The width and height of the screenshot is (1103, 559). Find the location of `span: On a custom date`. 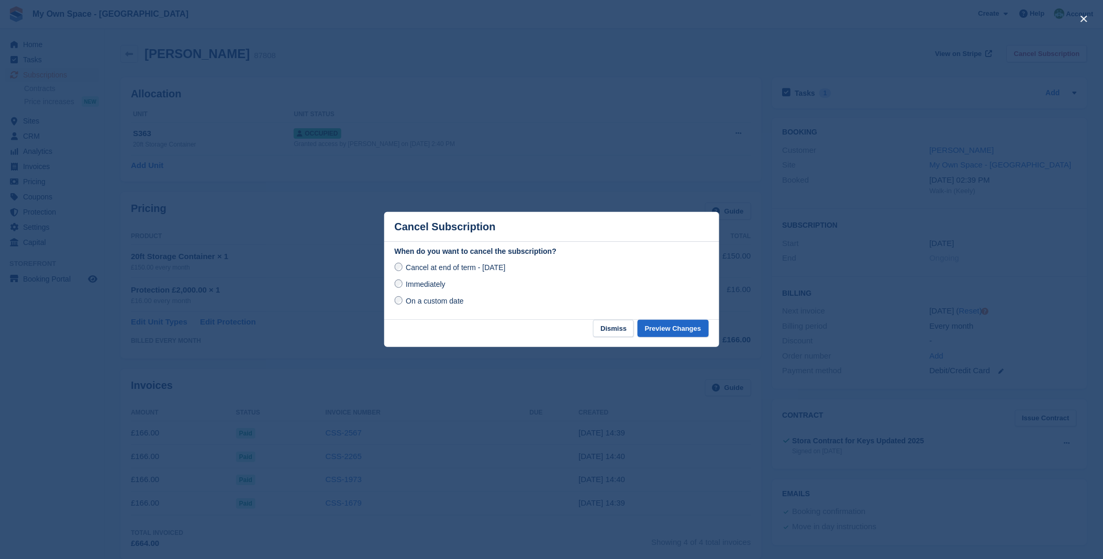

span: On a custom date is located at coordinates (435, 301).